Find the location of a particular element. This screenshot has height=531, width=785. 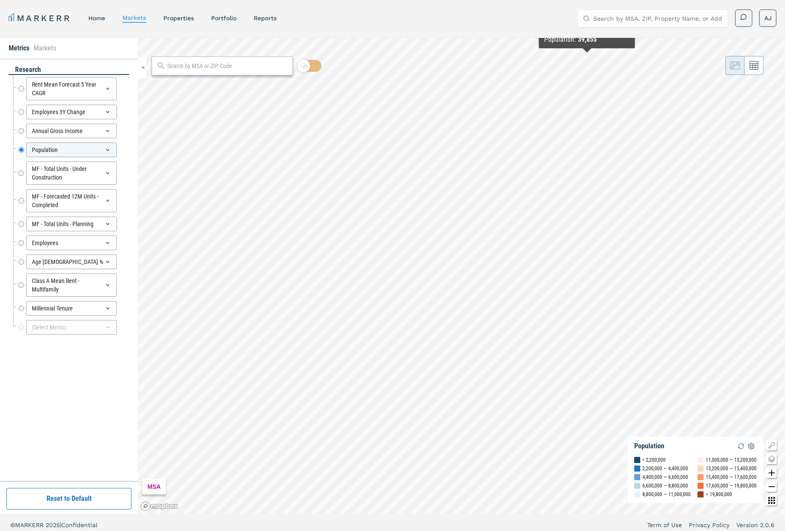

div: (Select Metric) is located at coordinates (71, 327).